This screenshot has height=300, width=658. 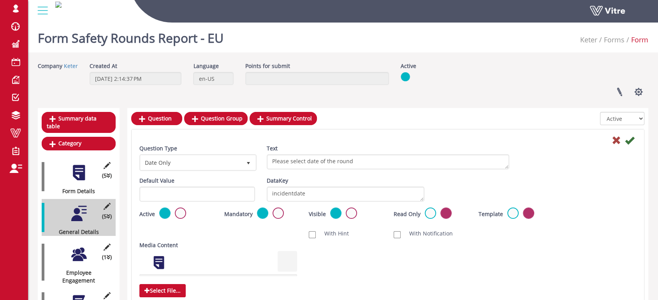 I want to click on label: Text, so click(x=272, y=149).